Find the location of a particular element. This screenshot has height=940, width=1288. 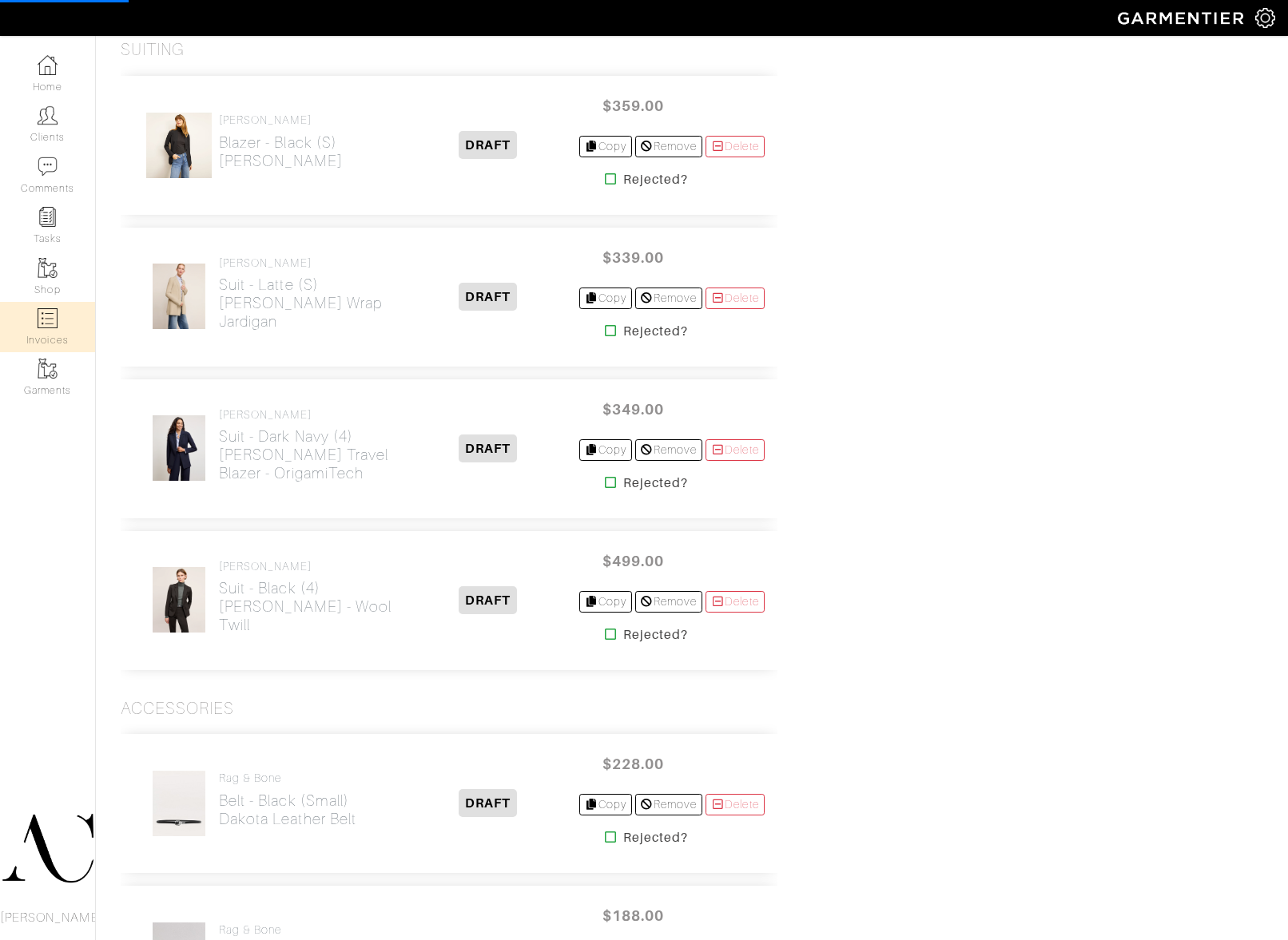

img: dashboard-icon-dbcd8f5a0b271acd01030246c82b418ddd0df26cd7fceb0bd07c9910d44c42f6.png is located at coordinates (47, 64).